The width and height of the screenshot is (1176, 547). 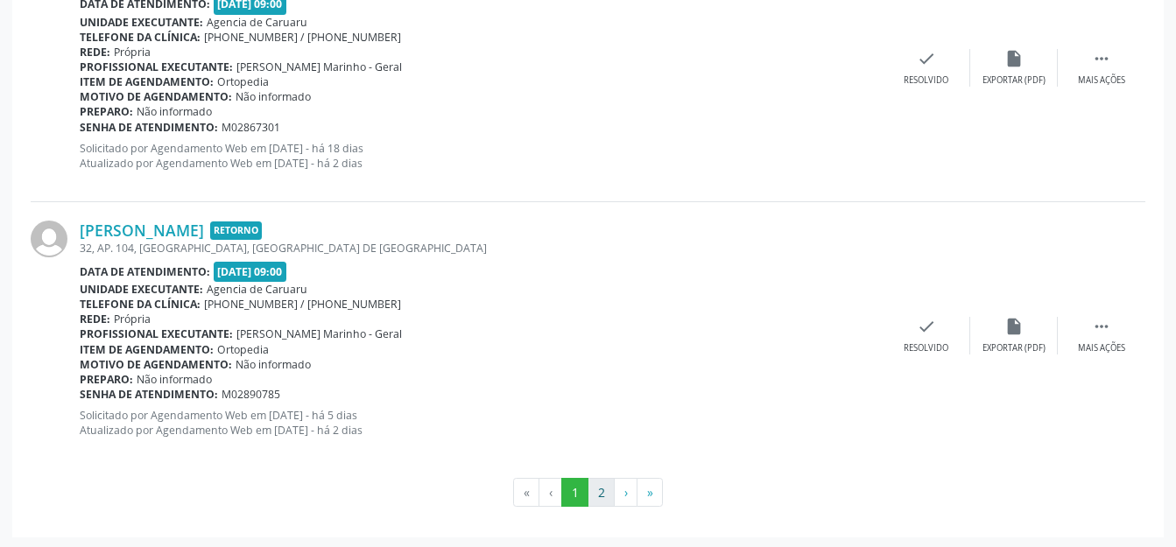 I want to click on button: Go to page 1, so click(x=574, y=493).